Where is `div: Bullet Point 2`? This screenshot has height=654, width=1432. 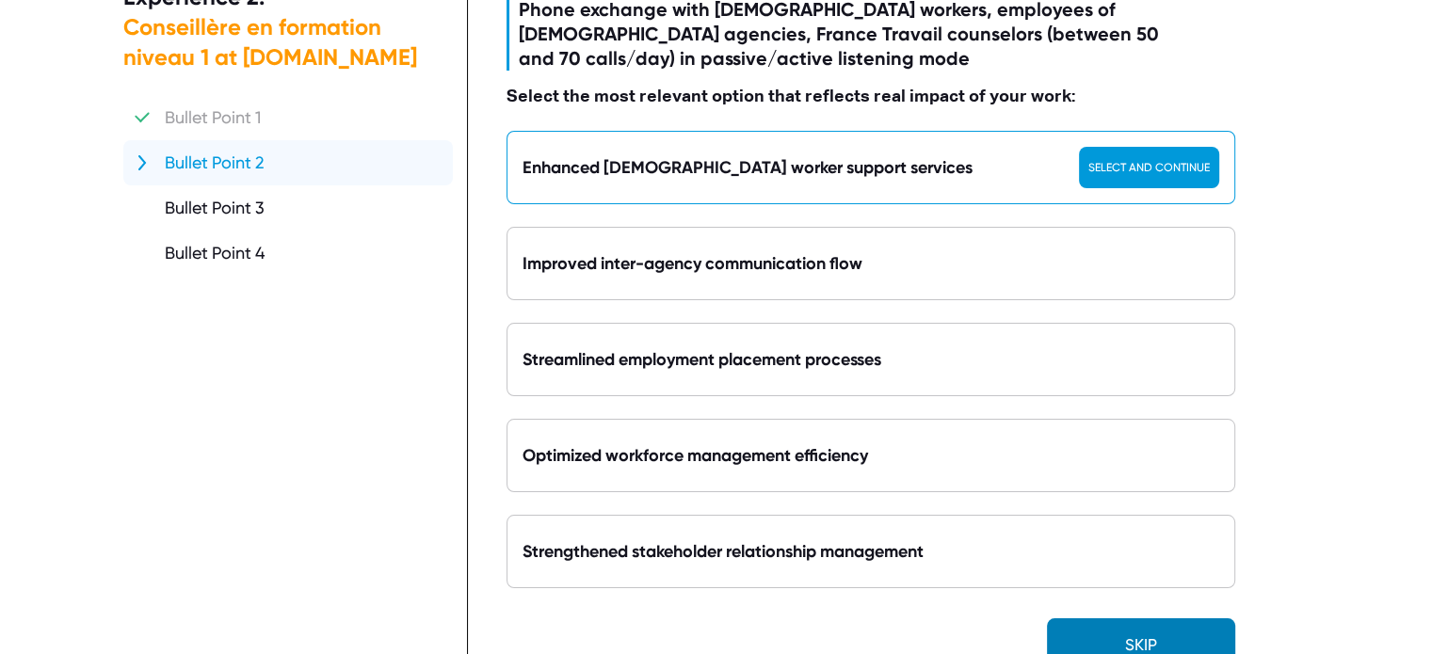 div: Bullet Point 2 is located at coordinates (214, 163).